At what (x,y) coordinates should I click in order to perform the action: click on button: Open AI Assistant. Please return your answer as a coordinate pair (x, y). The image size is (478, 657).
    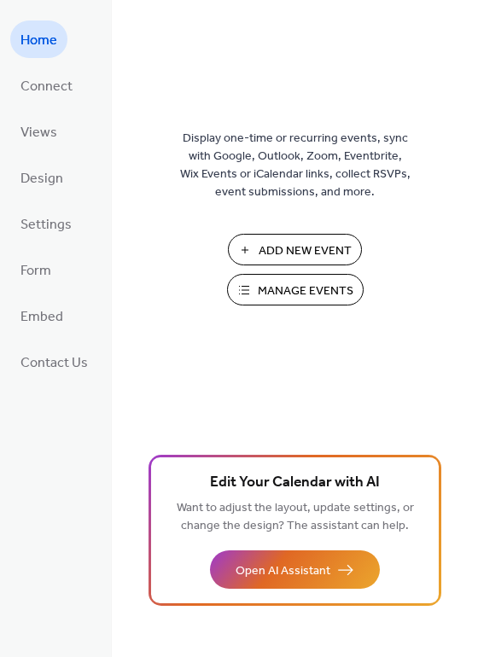
    Looking at the image, I should click on (294, 569).